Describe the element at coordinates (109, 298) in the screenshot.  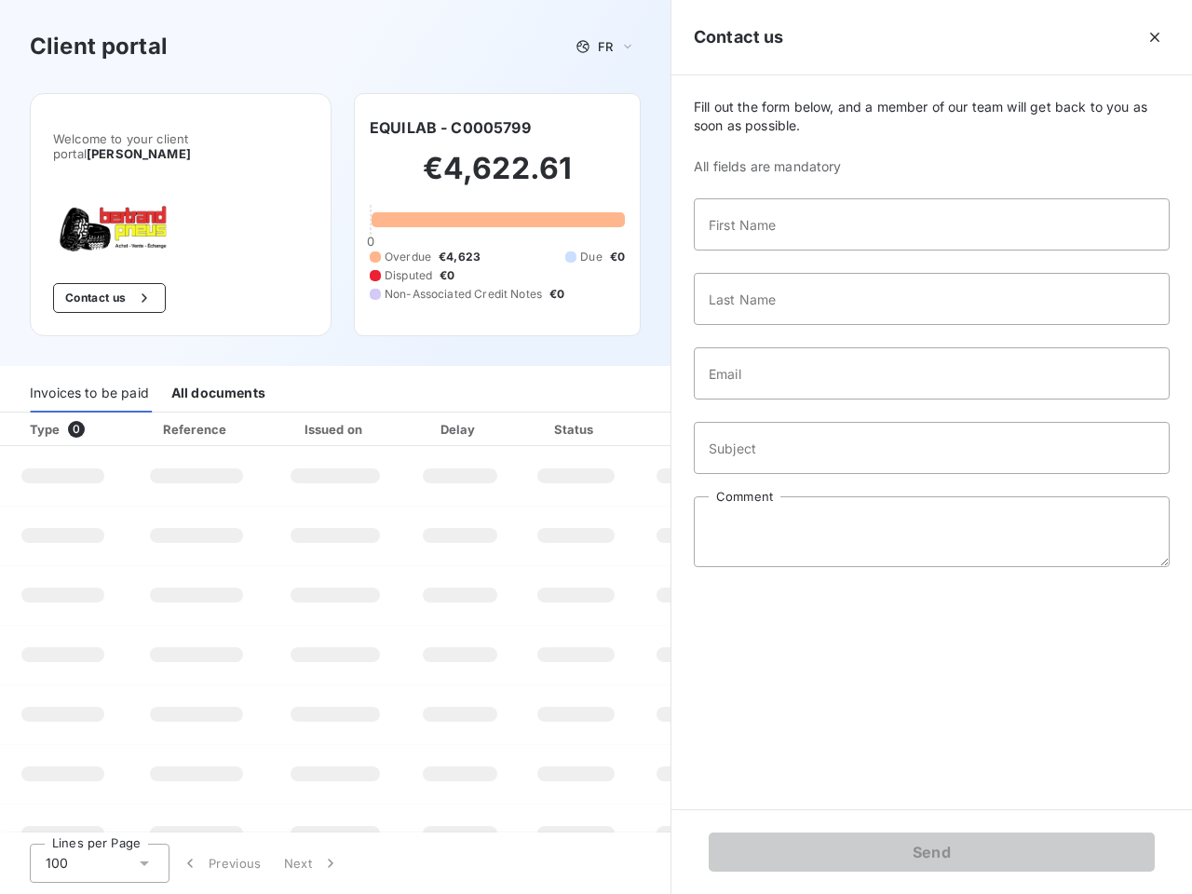
I see `button: Contact us` at that location.